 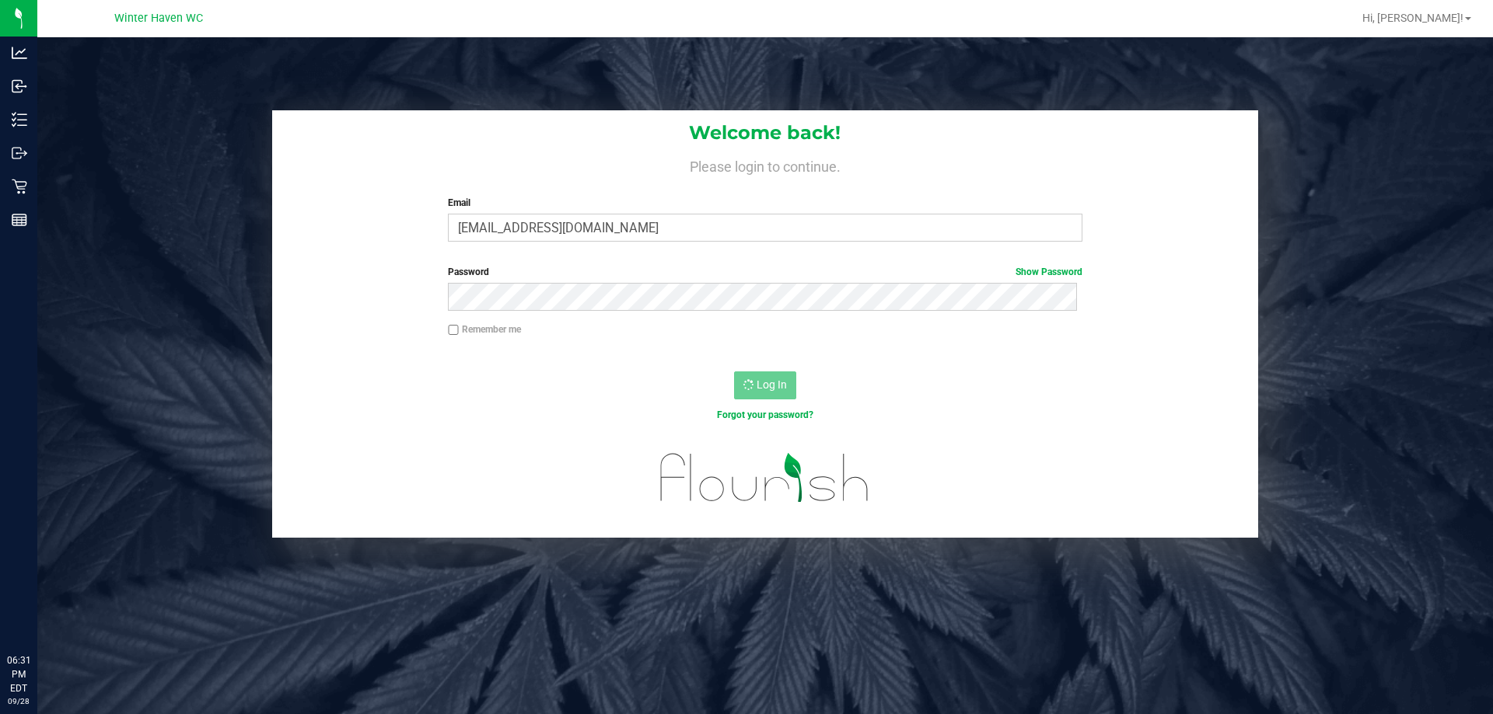 What do you see at coordinates (19, 187) in the screenshot?
I see `inline-svg: Retail` at bounding box center [19, 187].